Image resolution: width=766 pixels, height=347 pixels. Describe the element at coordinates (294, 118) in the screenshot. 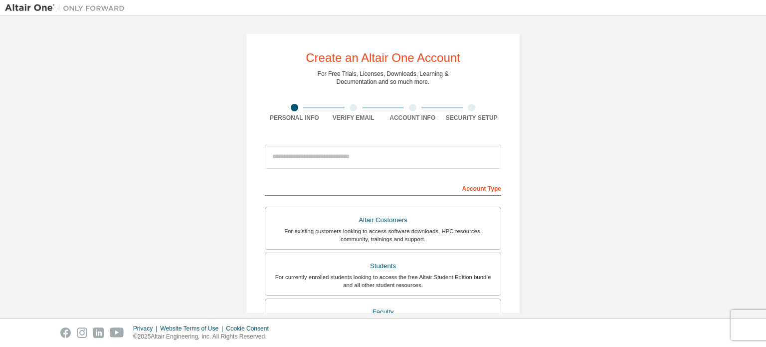

I see `div: Personal Info` at that location.